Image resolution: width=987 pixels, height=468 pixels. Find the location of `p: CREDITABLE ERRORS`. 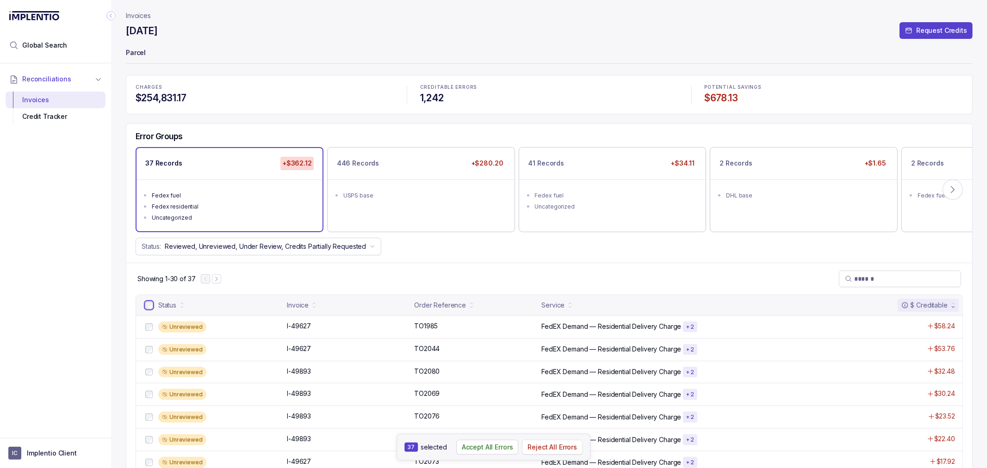

p: CREDITABLE ERRORS is located at coordinates (549, 87).